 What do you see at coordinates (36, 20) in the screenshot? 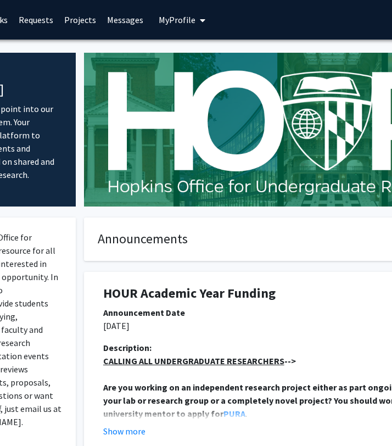
I see `a: Requests` at bounding box center [36, 20].